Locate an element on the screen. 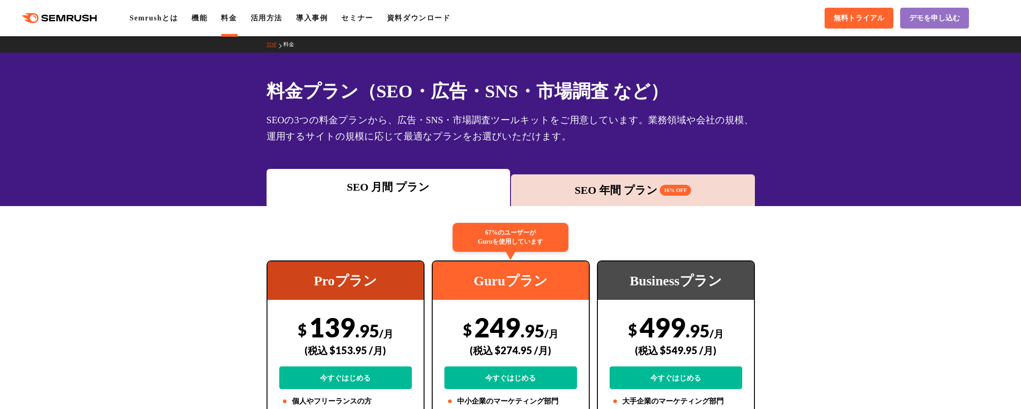 This screenshot has height=409, width=1021. li: 個人やフリーランスの方 is located at coordinates (345, 401).